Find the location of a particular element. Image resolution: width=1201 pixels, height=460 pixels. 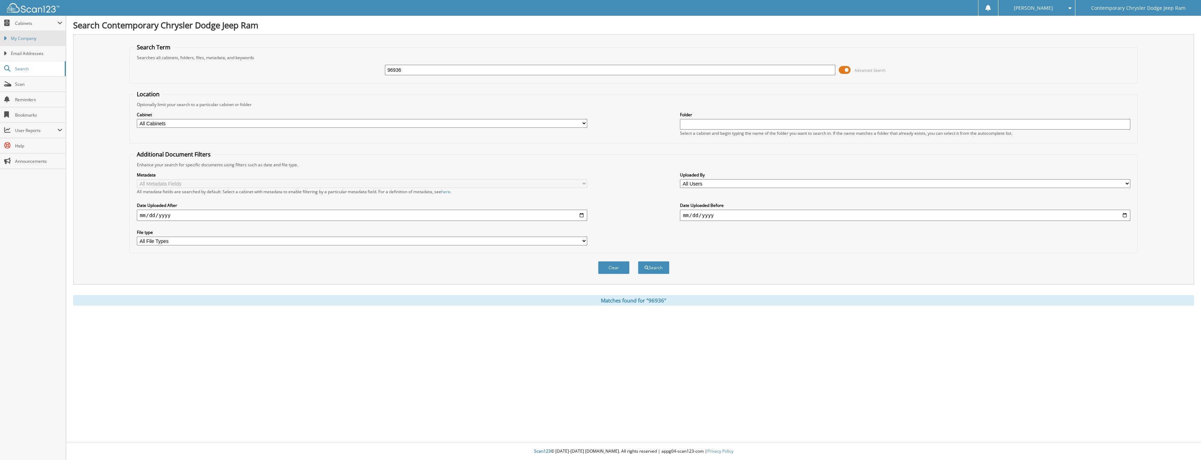

span: Cabinets is located at coordinates (36, 23).